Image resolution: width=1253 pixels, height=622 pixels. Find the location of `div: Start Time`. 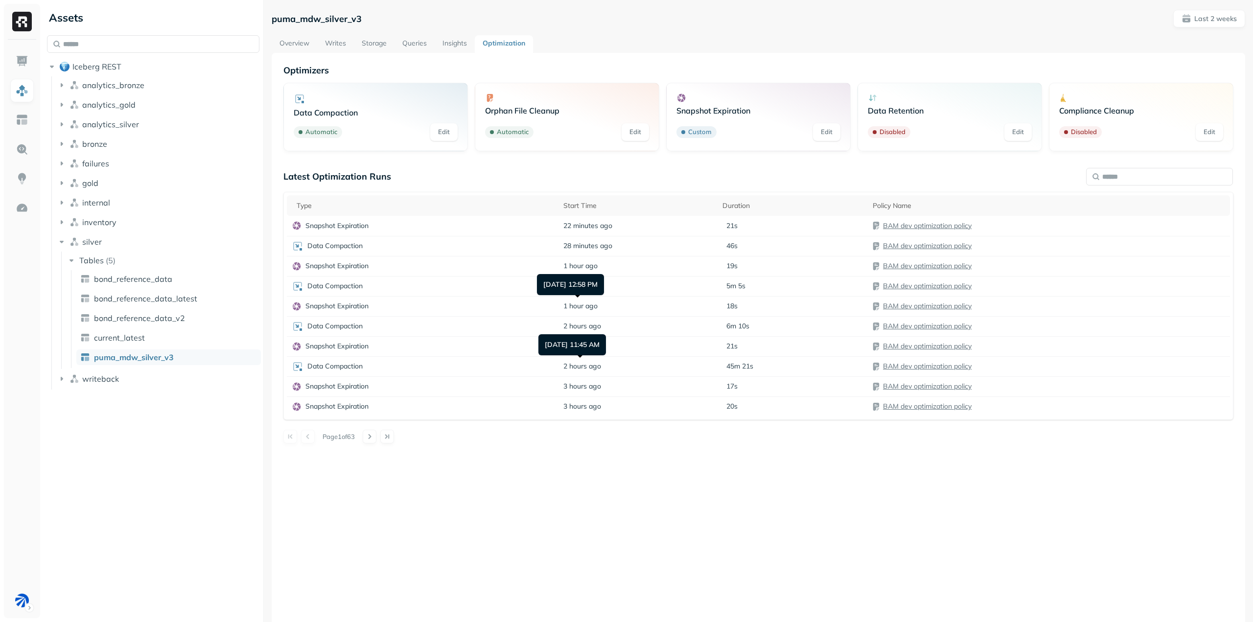

div: Start Time is located at coordinates (638, 206).